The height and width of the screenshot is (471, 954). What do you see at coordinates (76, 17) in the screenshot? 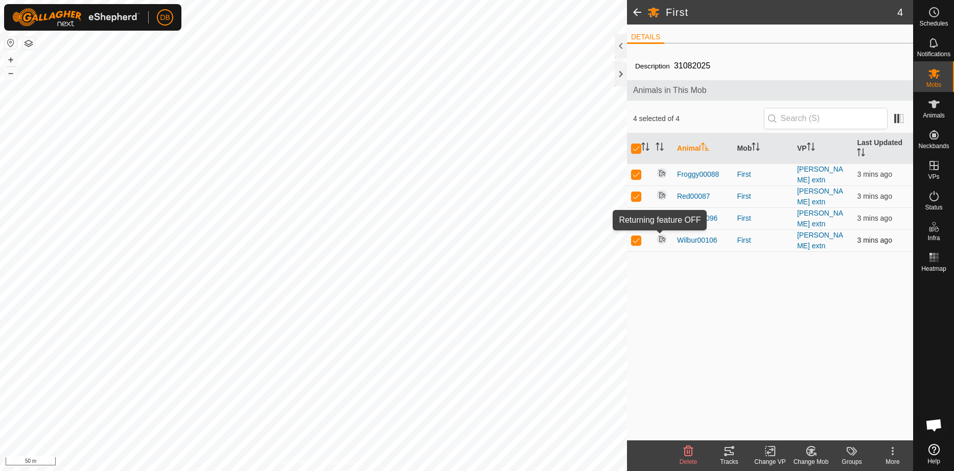
I see `img: Gallagher Logo` at bounding box center [76, 17].